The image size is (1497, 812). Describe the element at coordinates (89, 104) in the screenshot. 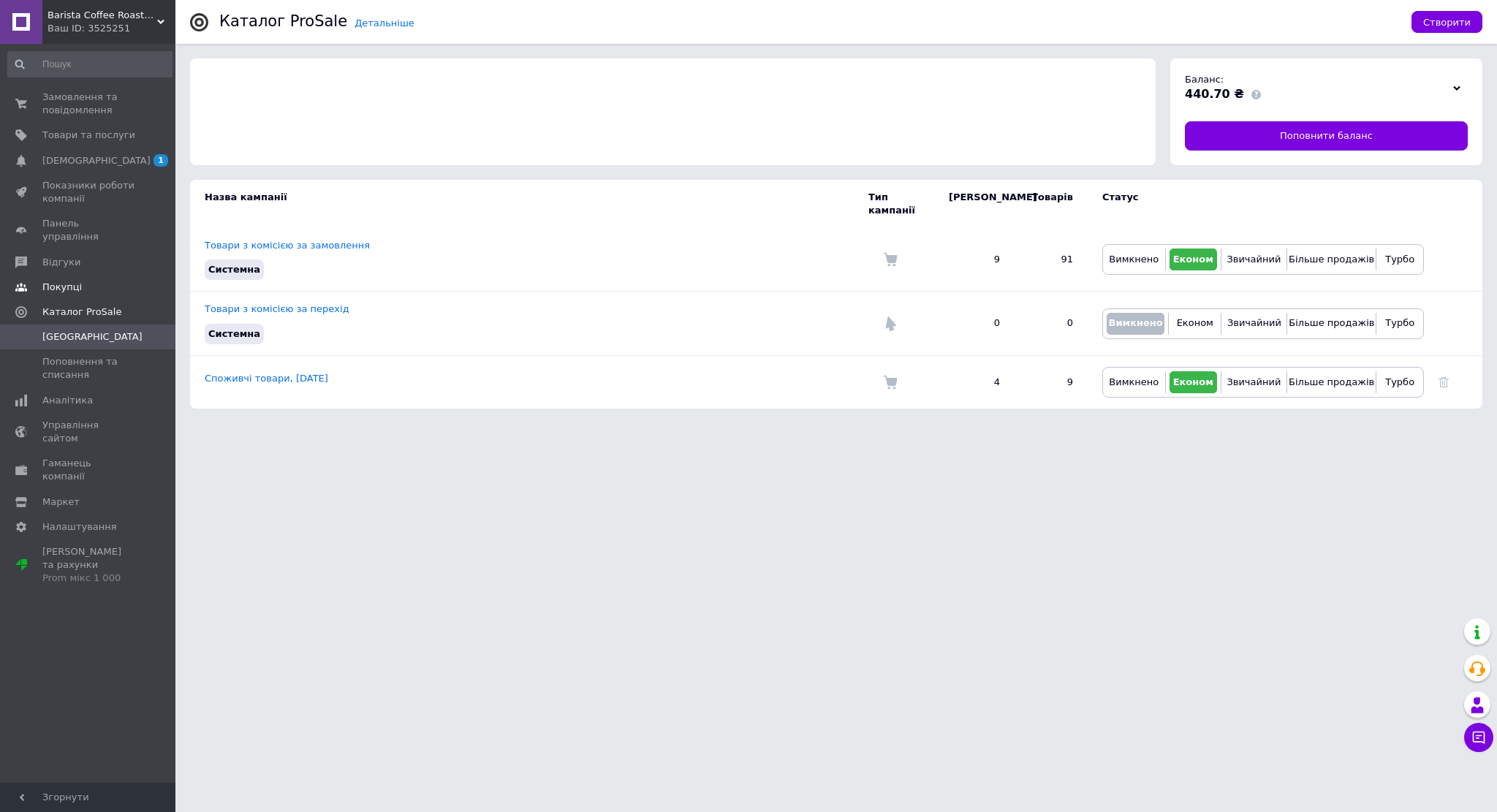

I see `span: Замовлення та повідомлення` at that location.